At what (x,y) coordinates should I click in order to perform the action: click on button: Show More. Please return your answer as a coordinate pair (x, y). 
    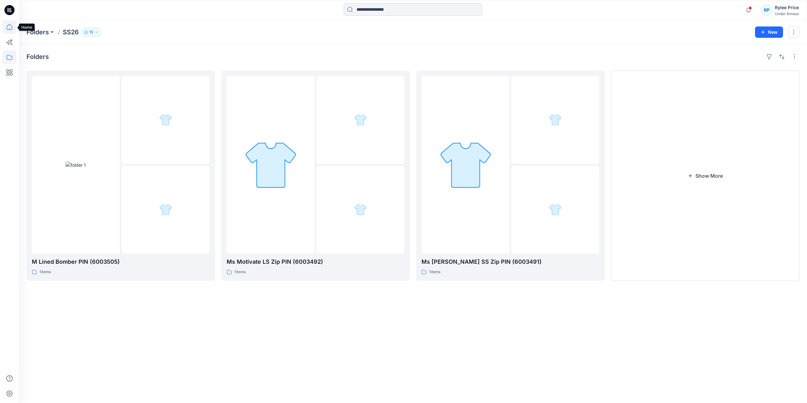
    Looking at the image, I should click on (705, 176).